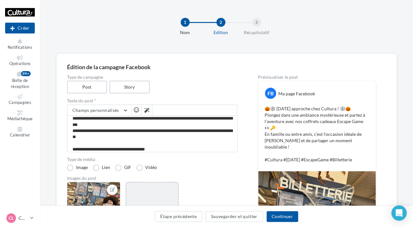 This screenshot has width=413, height=227. What do you see at coordinates (152, 77) in the screenshot?
I see `label: Type de campagne` at bounding box center [152, 77].